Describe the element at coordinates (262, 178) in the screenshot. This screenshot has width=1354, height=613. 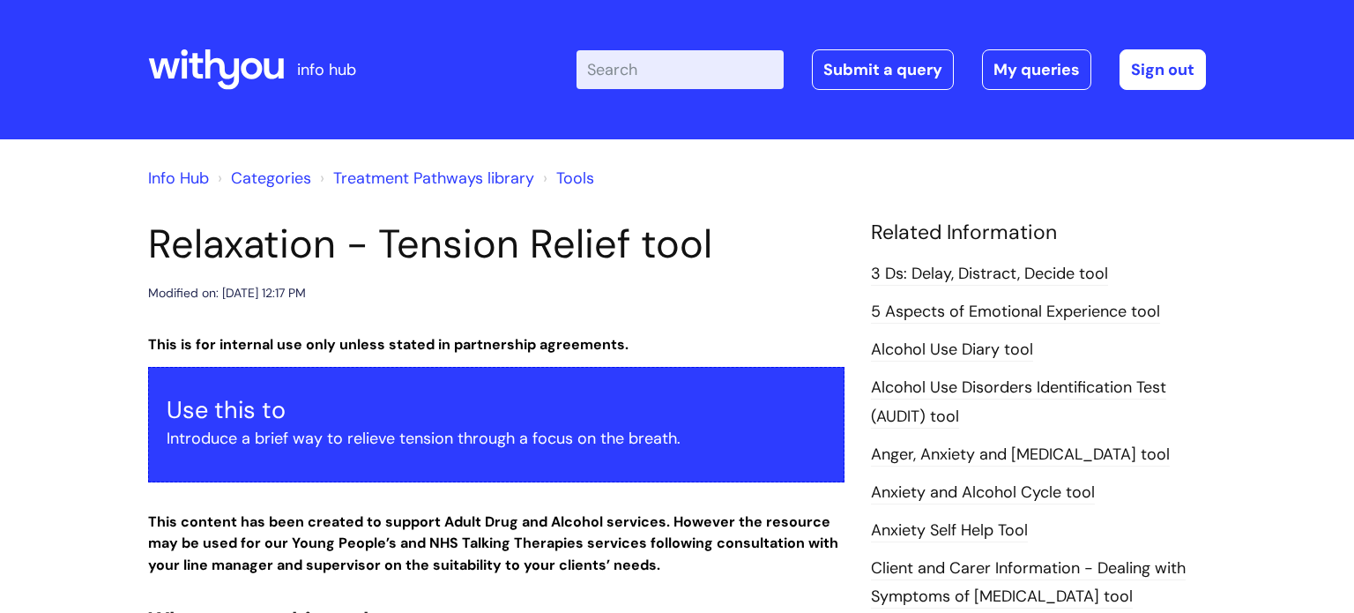
I see `li: Solution home` at that location.